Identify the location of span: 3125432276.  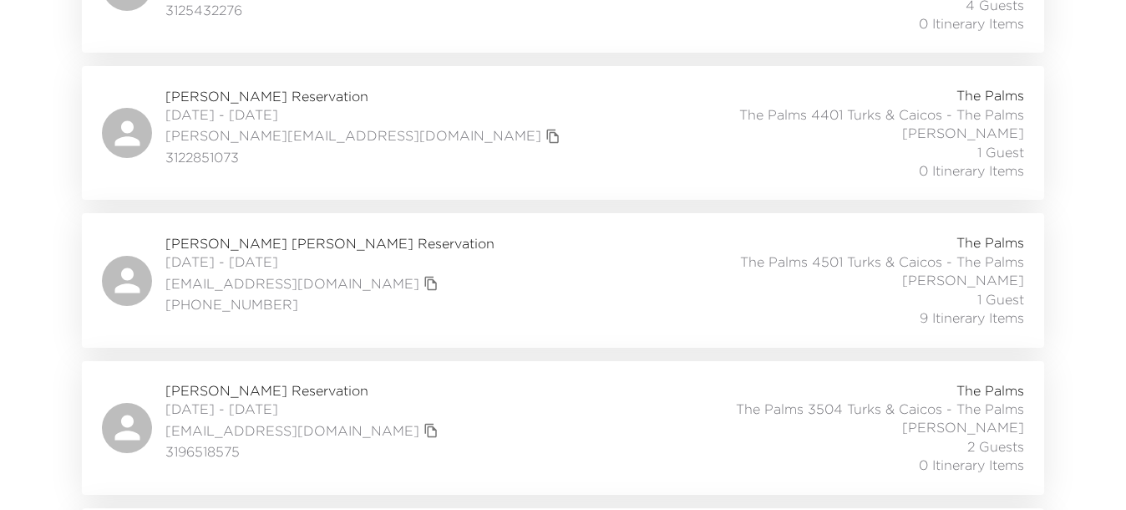
(304, 10).